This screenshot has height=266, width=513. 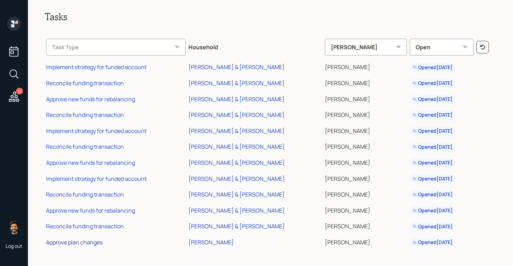 I want to click on div: 12, so click(x=20, y=91).